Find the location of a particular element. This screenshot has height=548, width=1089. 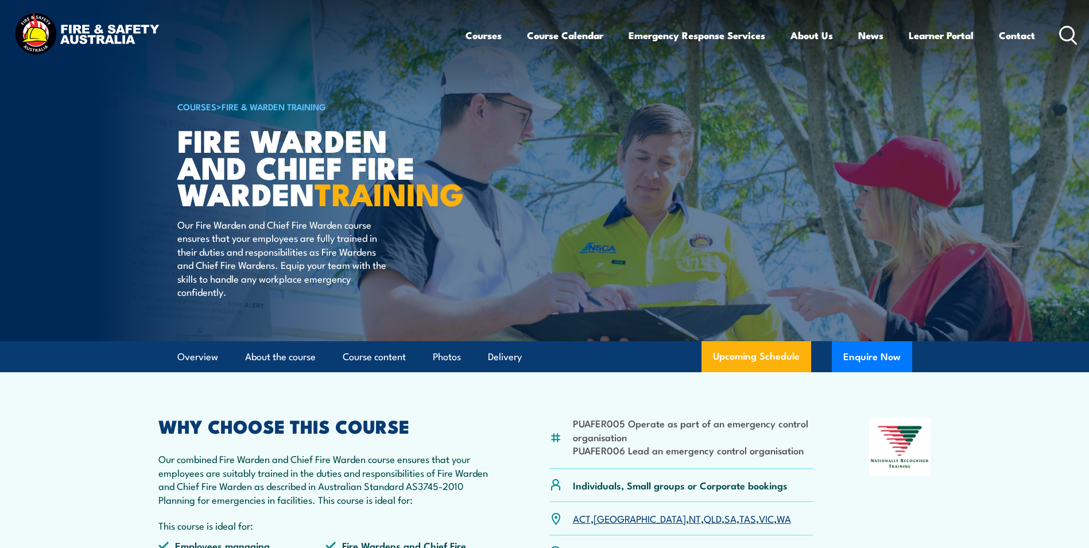

a: TAS is located at coordinates (747, 518).